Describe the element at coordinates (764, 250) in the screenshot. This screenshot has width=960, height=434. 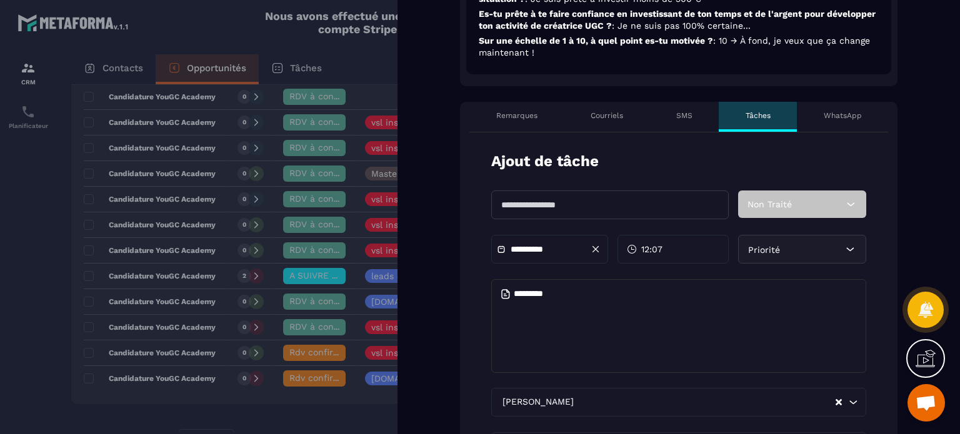
I see `span: Priorité` at that location.